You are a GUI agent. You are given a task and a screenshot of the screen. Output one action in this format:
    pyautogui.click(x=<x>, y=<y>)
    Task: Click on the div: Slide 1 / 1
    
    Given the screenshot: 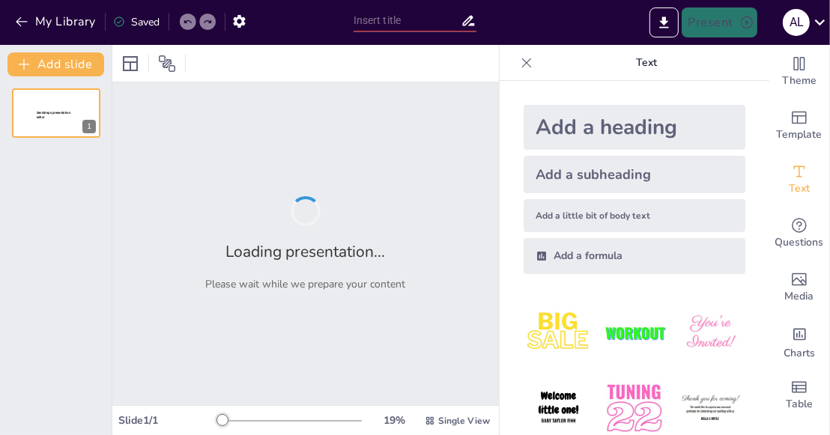 What is the action you would take?
    pyautogui.click(x=168, y=420)
    